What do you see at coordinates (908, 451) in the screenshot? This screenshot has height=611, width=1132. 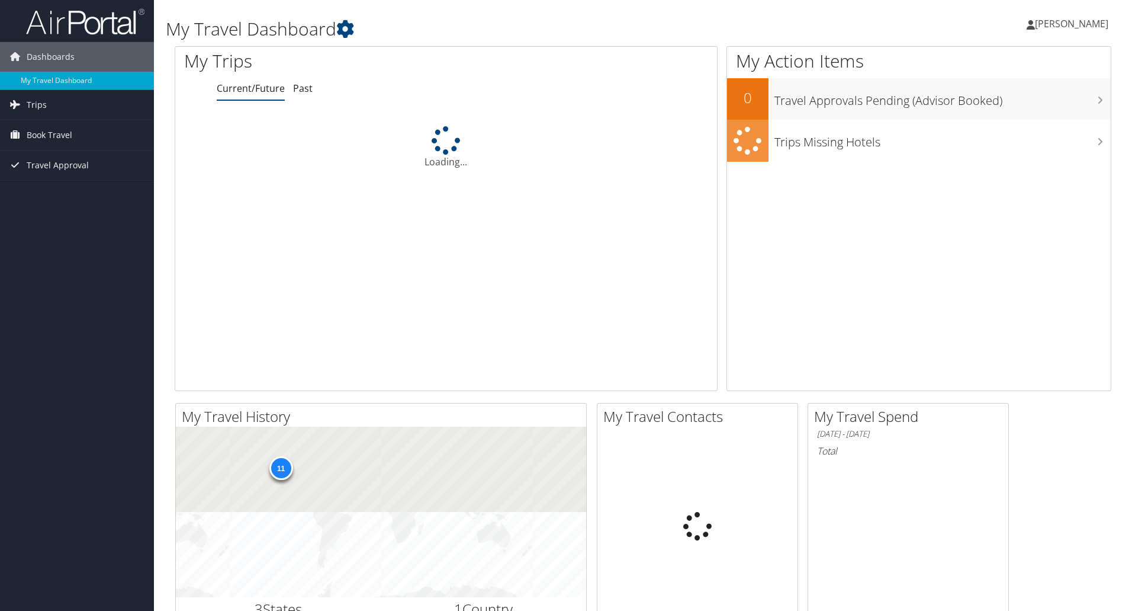 I see `h6: Total` at bounding box center [908, 451].